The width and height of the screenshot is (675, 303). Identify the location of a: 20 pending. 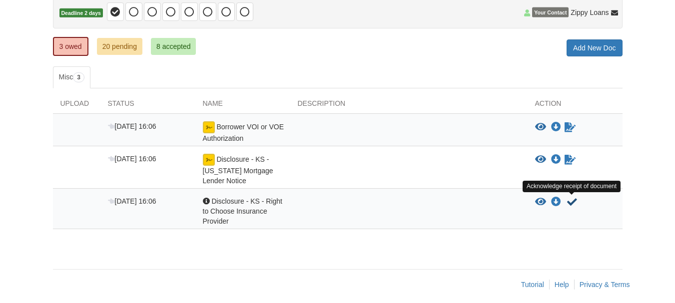
(119, 46).